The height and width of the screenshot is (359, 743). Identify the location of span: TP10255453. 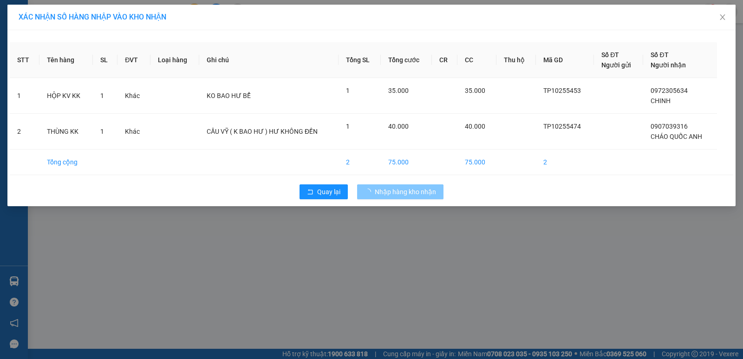
(562, 91).